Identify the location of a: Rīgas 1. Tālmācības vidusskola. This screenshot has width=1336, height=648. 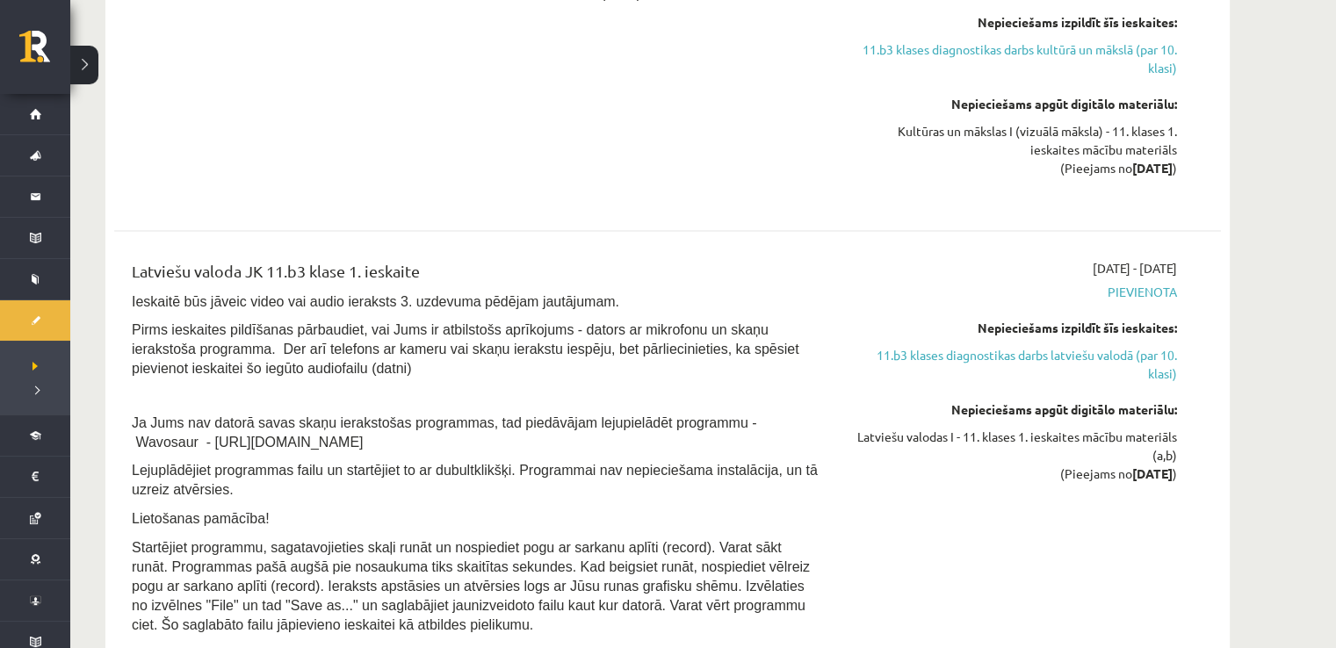
(45, 53).